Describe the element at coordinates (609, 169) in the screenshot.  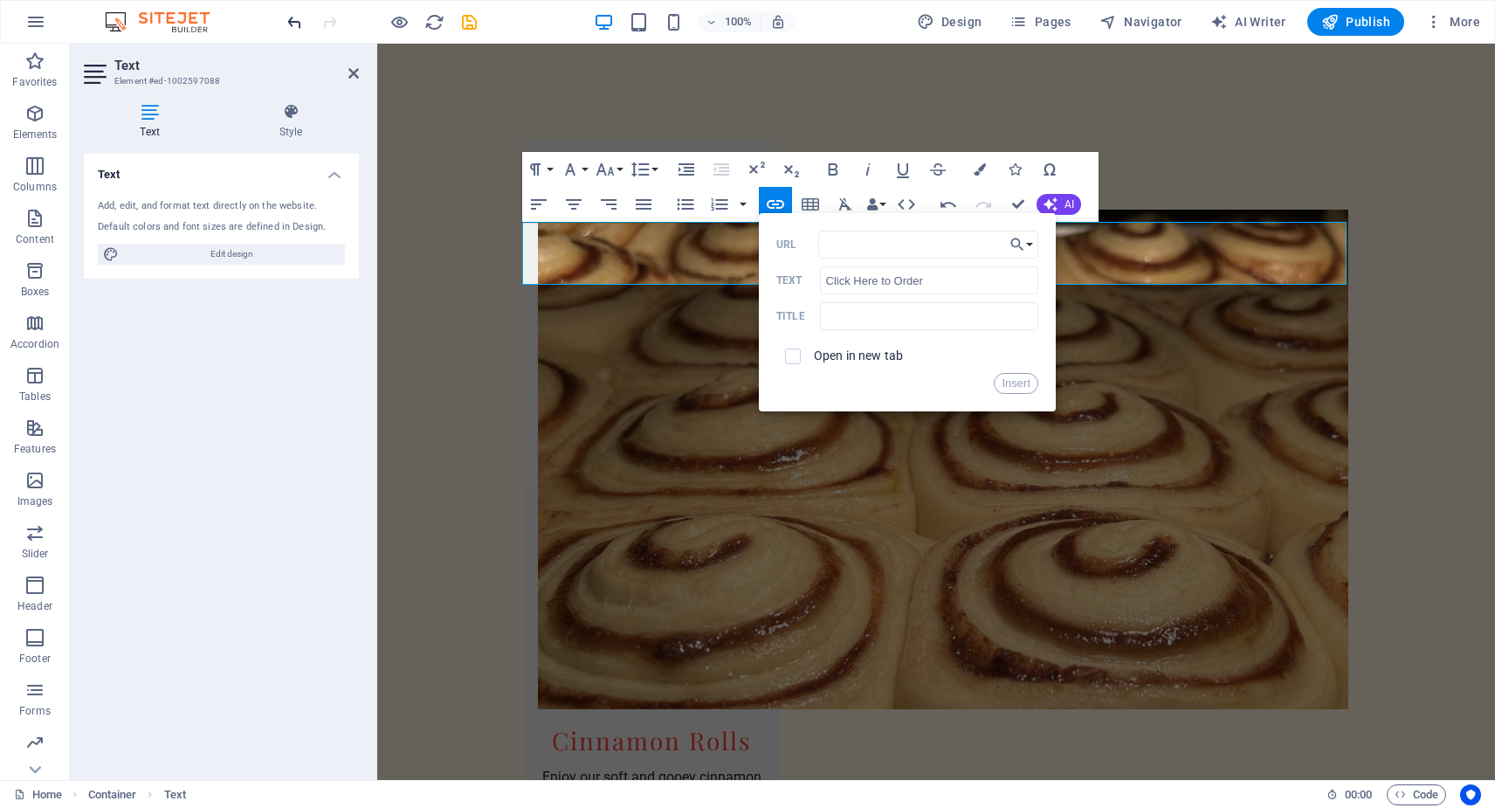
I see `button: Font Size` at that location.